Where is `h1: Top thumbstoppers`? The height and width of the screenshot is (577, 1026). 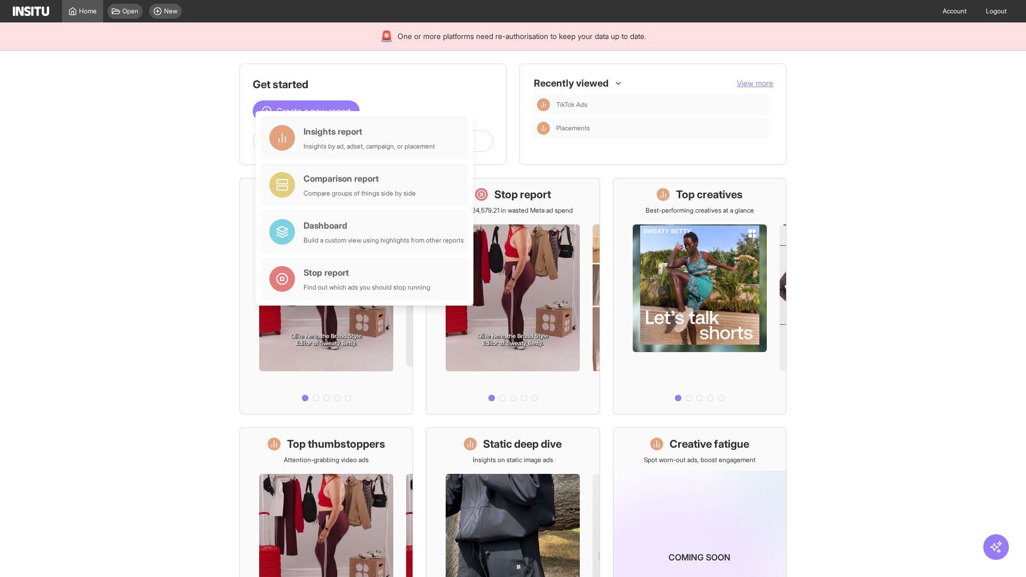 h1: Top thumbstoppers is located at coordinates (336, 444).